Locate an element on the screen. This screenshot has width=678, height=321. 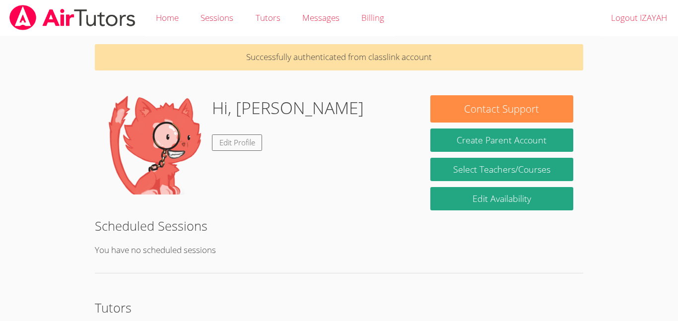
img: airtutors_banner-c4298cdbf04f3fff15de1276eac7730deb9818008684d7c2e4769d2f7ddbe033.png is located at coordinates (72, 17).